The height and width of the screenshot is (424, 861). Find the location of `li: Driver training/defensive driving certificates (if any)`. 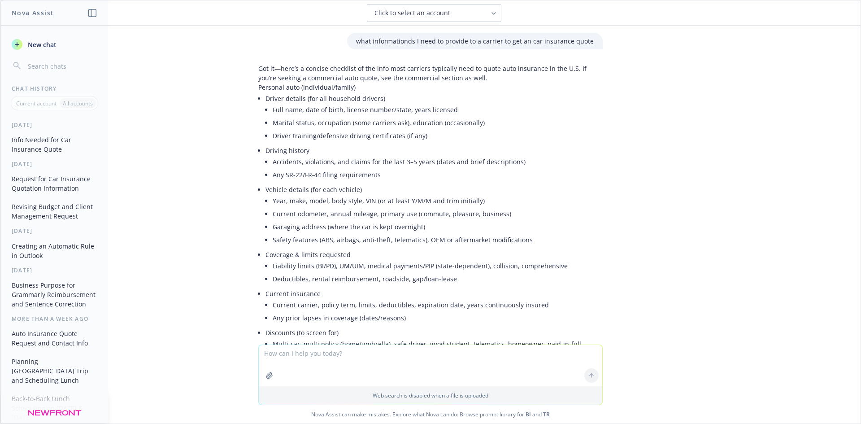

li: Driver training/defensive driving certificates (if any) is located at coordinates (438, 135).